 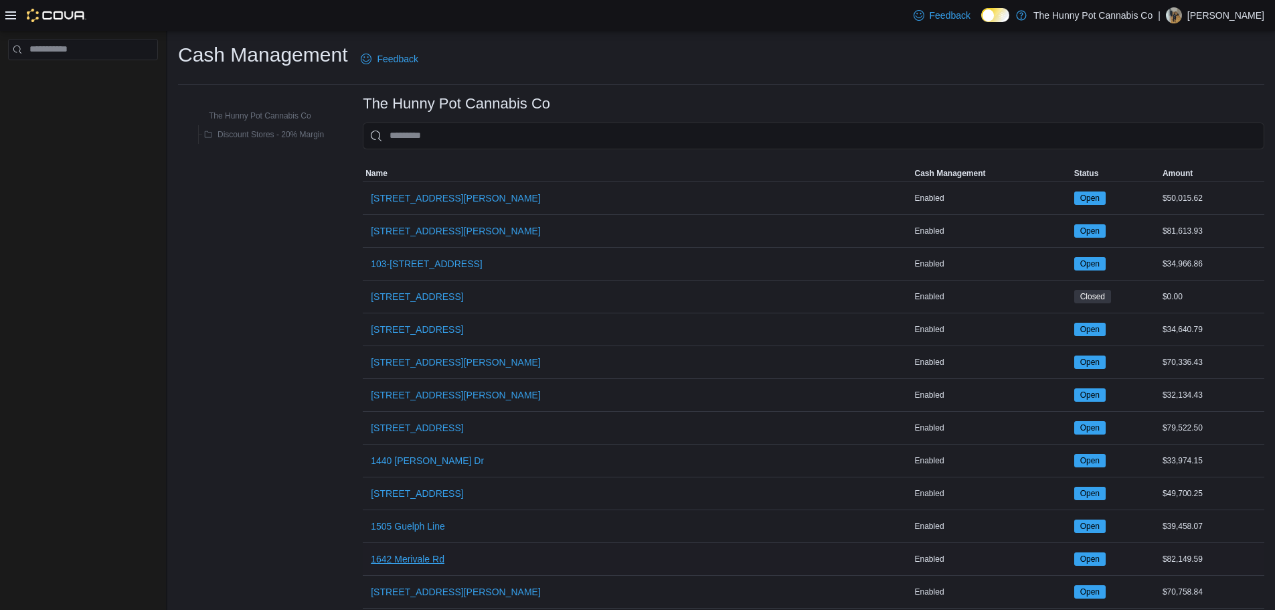 I want to click on button: The Hunny Pot Cannabis Co, so click(x=253, y=116).